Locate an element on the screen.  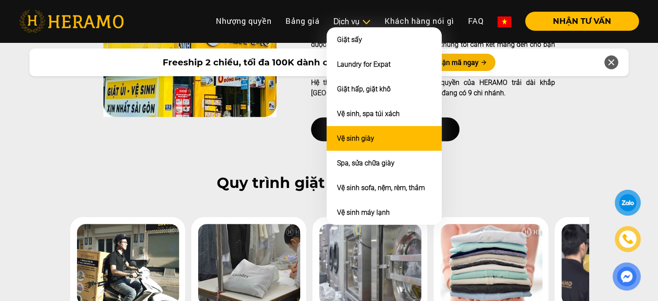
a: Vệ sinh giày is located at coordinates (356, 138).